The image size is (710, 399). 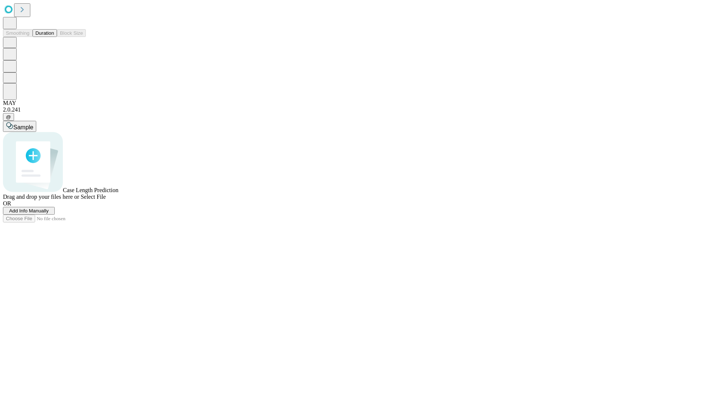 I want to click on button: Sample, so click(x=20, y=126).